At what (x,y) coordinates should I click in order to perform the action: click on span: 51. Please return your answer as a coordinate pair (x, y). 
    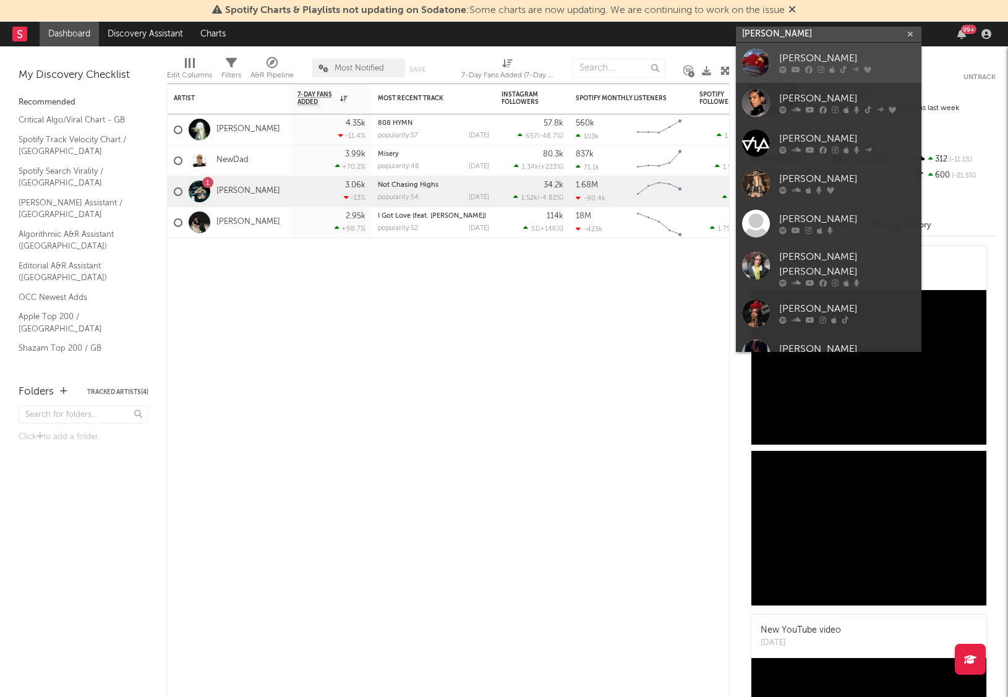
    Looking at the image, I should click on (535, 229).